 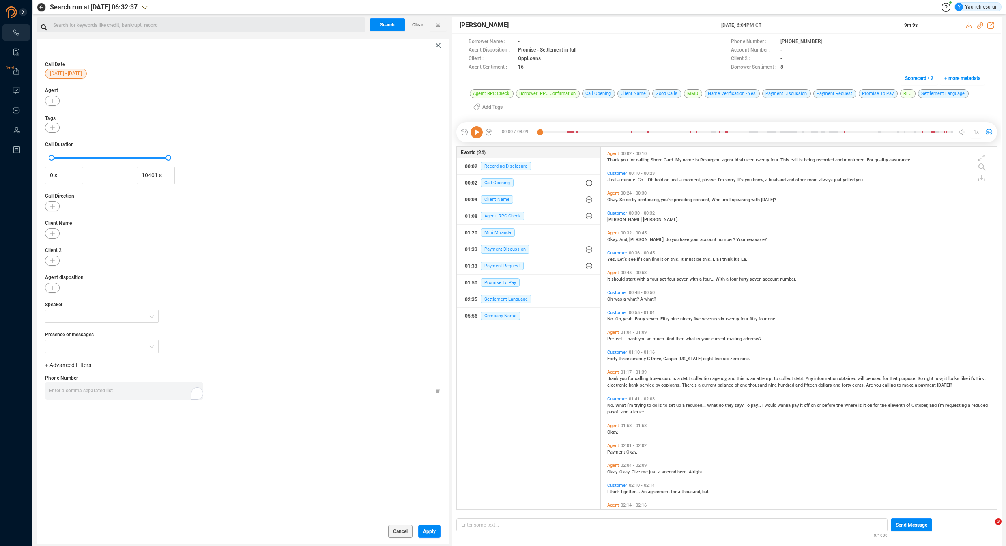 What do you see at coordinates (528, 249) in the screenshot?
I see `button: 01:33Payment Discussion` at bounding box center [528, 249].